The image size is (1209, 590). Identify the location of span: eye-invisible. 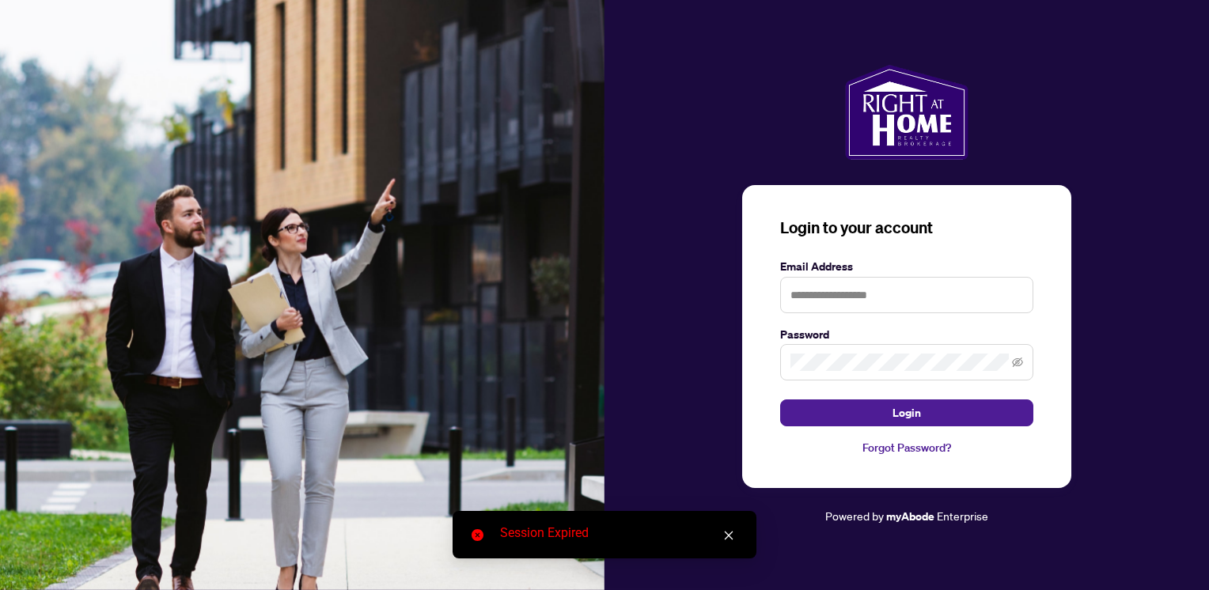
(1017, 362).